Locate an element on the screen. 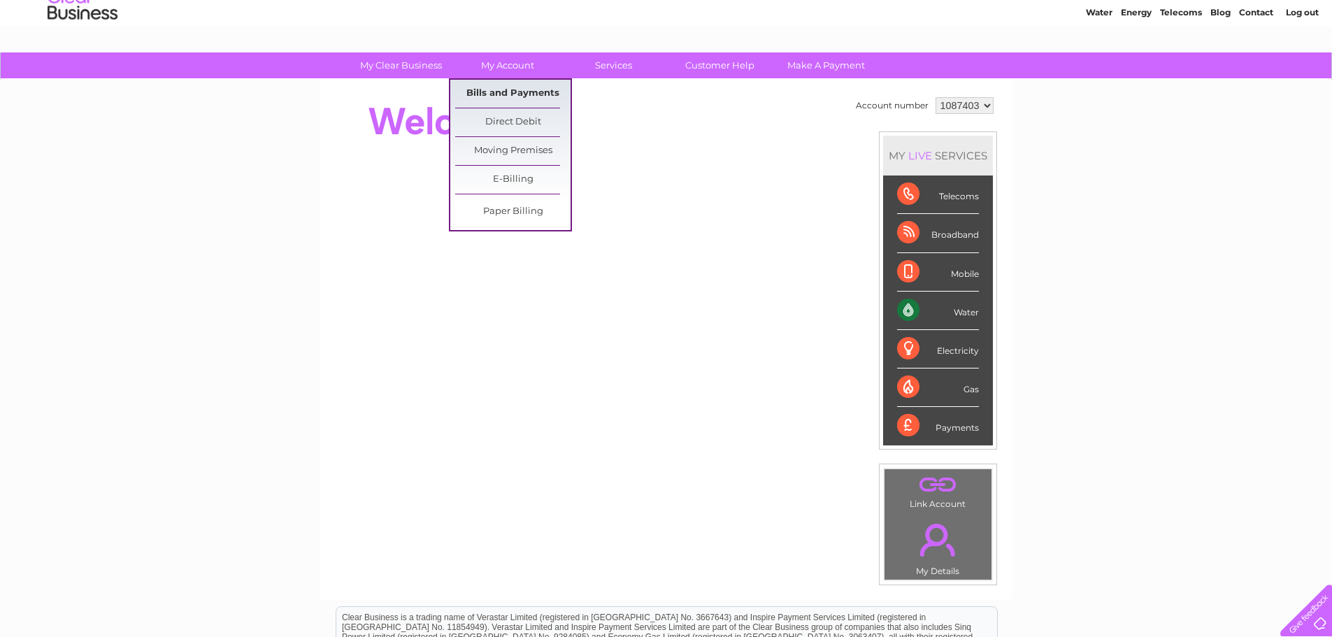 The image size is (1332, 637). td: My Details is located at coordinates (937, 546).